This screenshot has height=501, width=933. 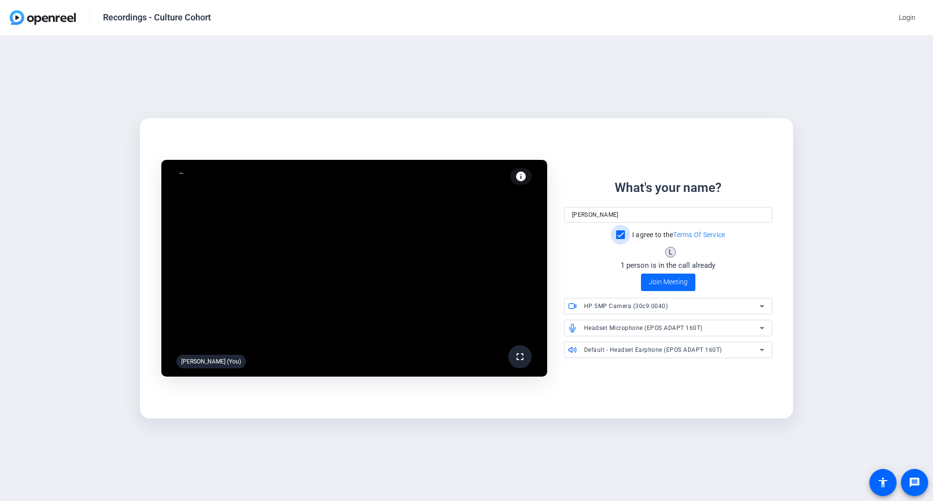 What do you see at coordinates (668, 265) in the screenshot?
I see `div: 1 person is in the call already` at bounding box center [668, 265].